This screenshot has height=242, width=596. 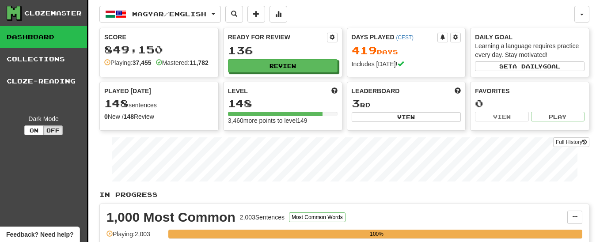 What do you see at coordinates (256, 14) in the screenshot?
I see `button: Add sentence to collection` at bounding box center [256, 14].